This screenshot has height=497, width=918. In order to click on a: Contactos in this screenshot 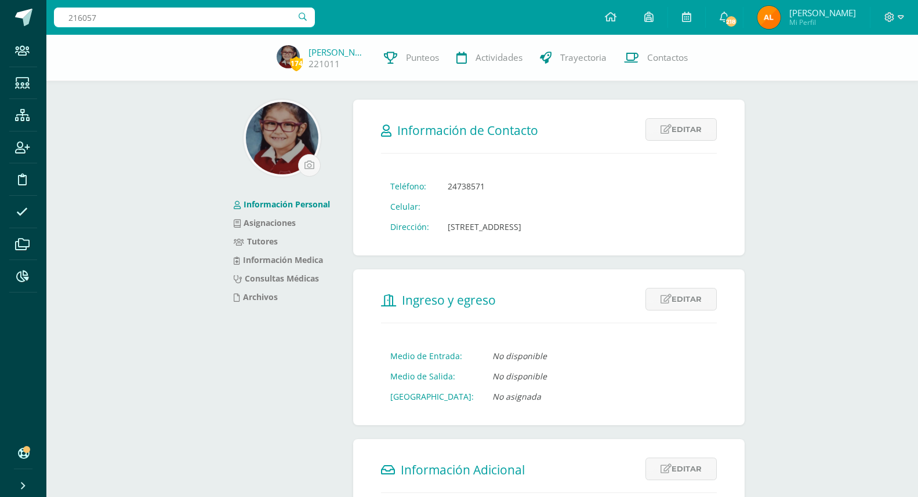, I will do `click(656, 58)`.